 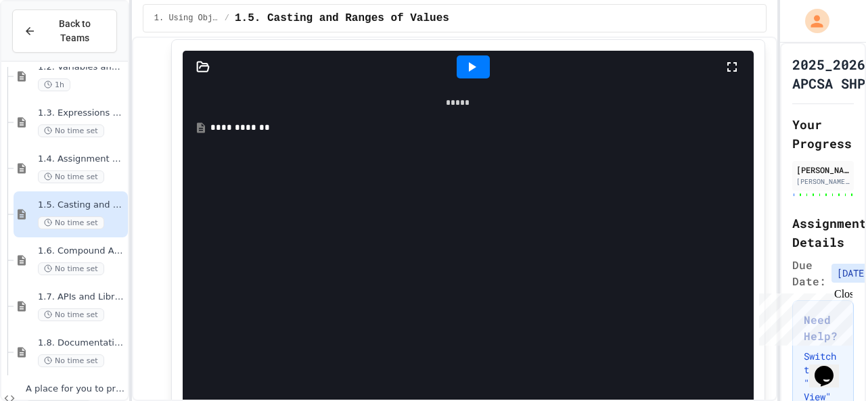 I want to click on div: My Account, so click(x=812, y=21).